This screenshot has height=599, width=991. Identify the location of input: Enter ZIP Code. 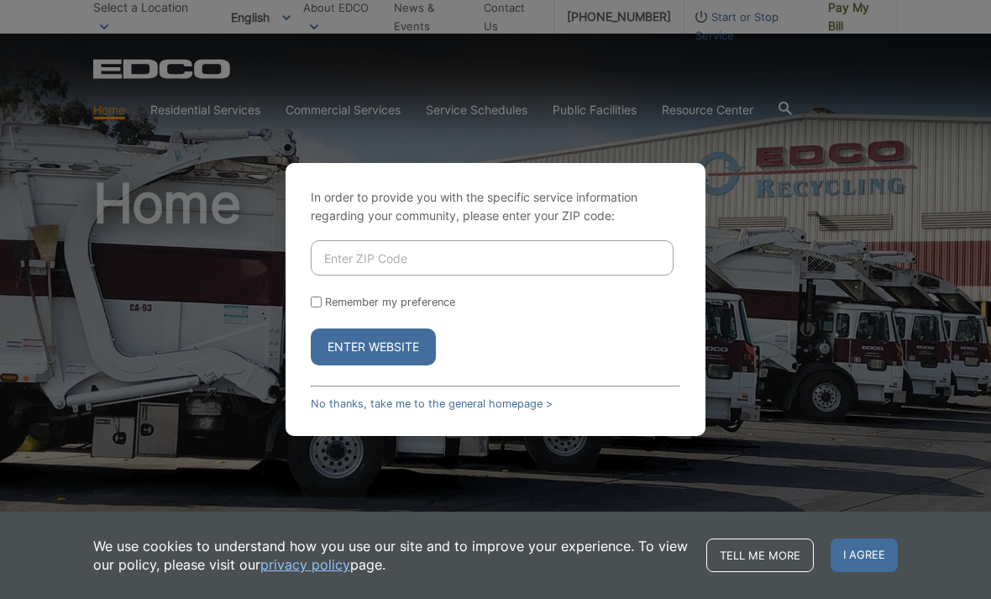
(492, 258).